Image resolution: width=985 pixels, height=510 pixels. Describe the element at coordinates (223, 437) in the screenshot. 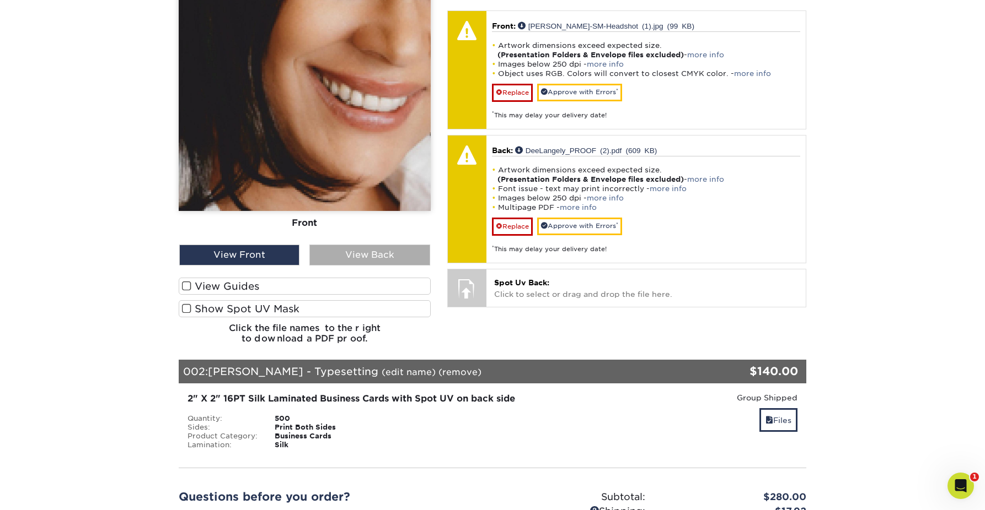

I see `div: Product Category:` at that location.